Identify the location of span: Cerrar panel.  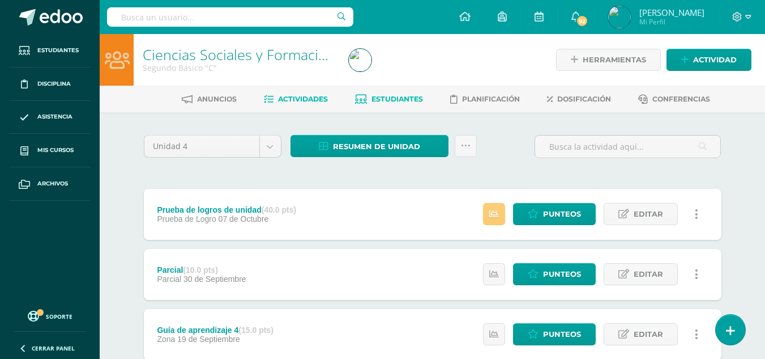
(53, 348).